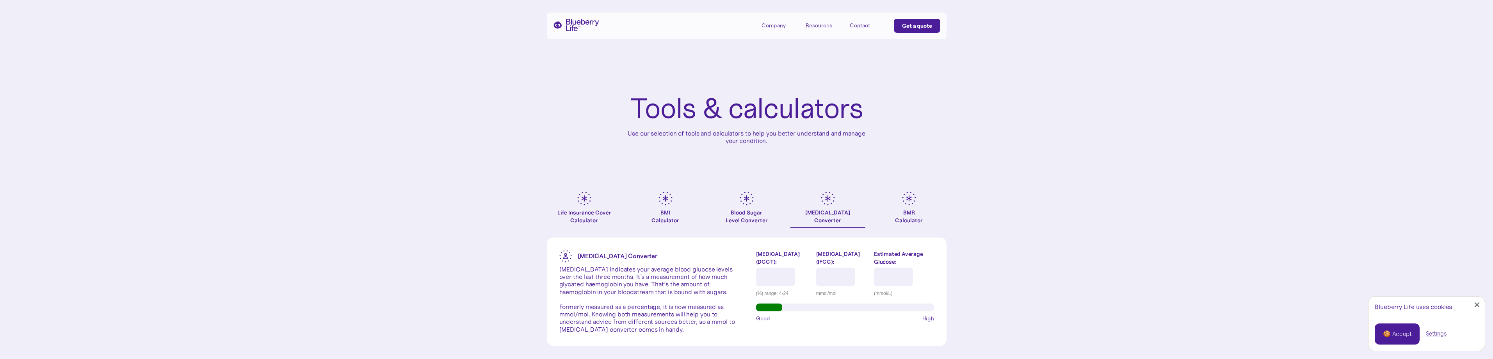 Image resolution: width=1493 pixels, height=359 pixels. What do you see at coordinates (1397, 334) in the screenshot?
I see `div: 🍪 Accept` at bounding box center [1397, 334].